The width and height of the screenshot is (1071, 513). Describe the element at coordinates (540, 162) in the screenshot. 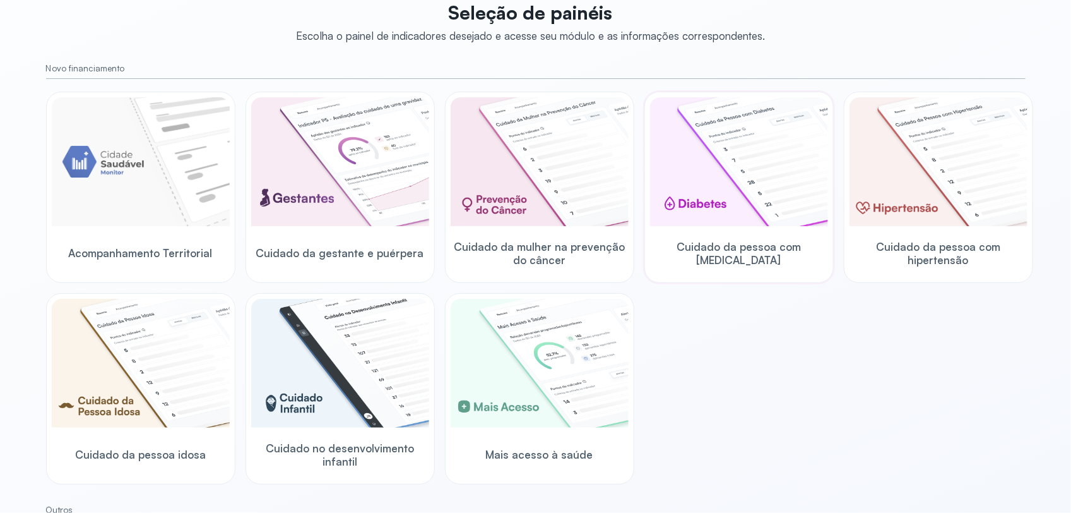

I see `img: woman-cancer-prevention-care.png` at that location.